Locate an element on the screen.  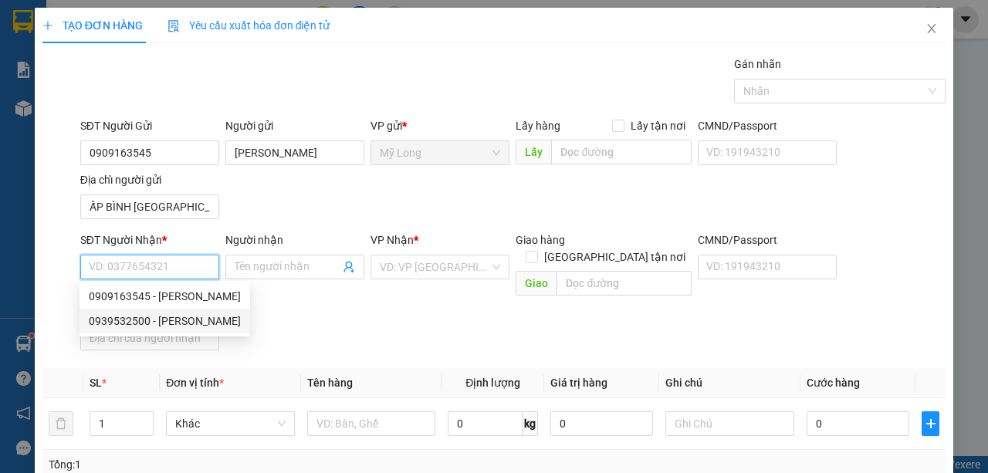
span: user-add is located at coordinates (349, 267).